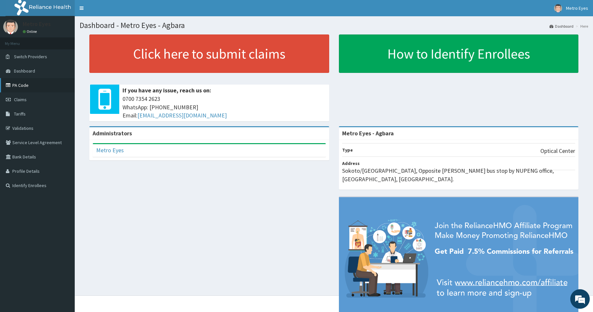 The image size is (593, 312). What do you see at coordinates (351, 163) in the screenshot?
I see `b: Address` at bounding box center [351, 163].